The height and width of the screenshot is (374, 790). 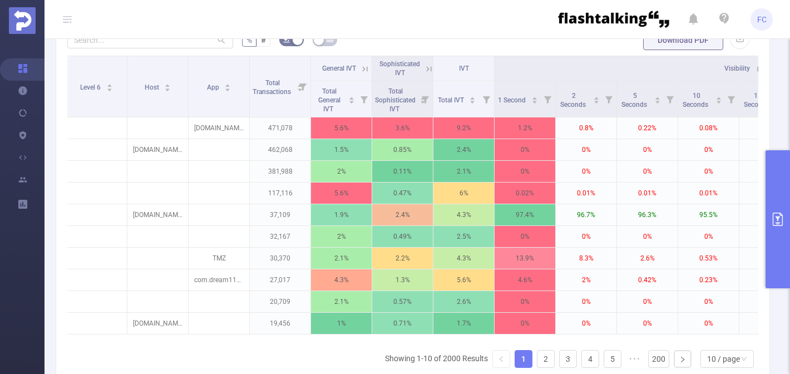 What do you see at coordinates (341, 258) in the screenshot?
I see `p: 2.1%` at bounding box center [341, 258].